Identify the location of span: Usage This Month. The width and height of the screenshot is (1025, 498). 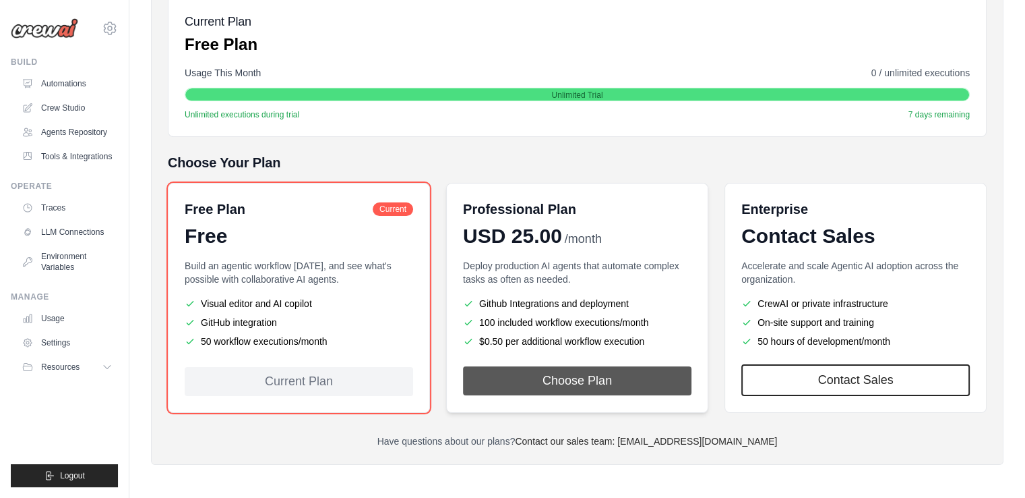
(222, 73).